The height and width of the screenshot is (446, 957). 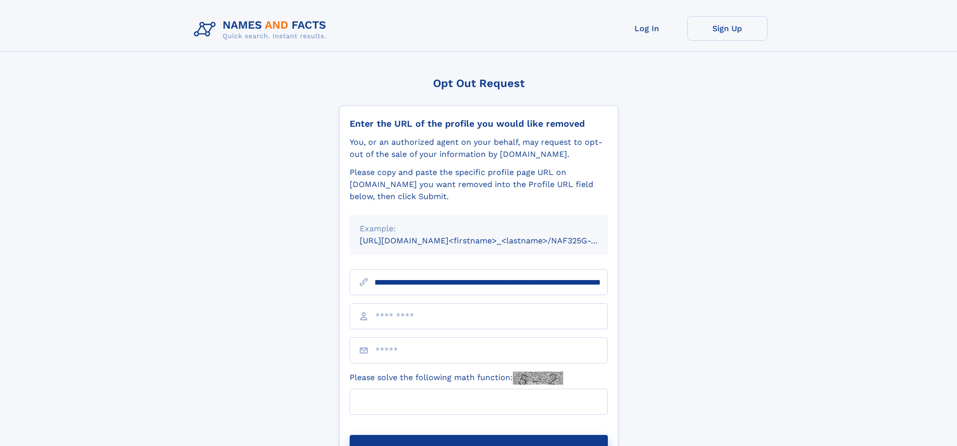 I want to click on div: Enter the URL of the profile you would like removed, so click(x=479, y=124).